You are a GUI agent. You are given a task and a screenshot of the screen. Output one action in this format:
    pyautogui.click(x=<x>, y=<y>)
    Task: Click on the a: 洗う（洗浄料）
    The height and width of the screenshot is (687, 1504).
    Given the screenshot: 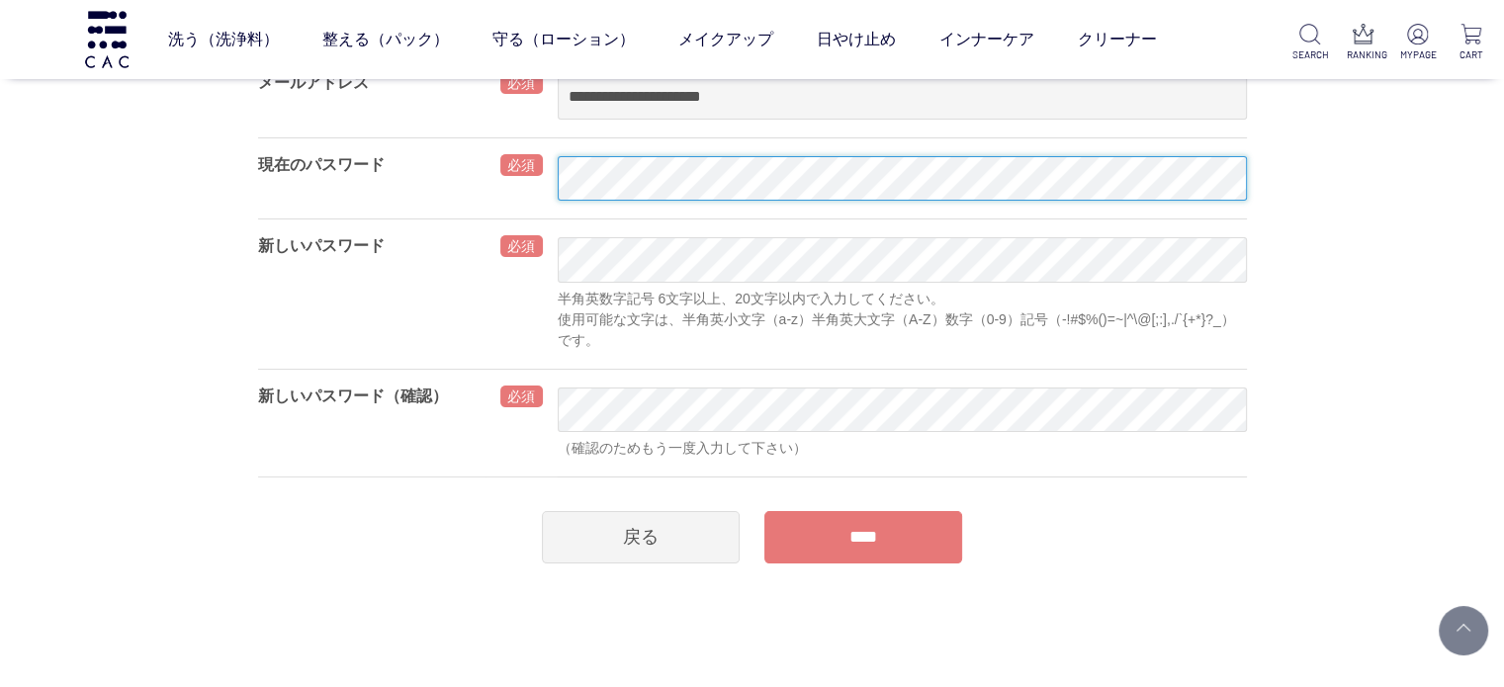 What is the action you would take?
    pyautogui.click(x=223, y=40)
    